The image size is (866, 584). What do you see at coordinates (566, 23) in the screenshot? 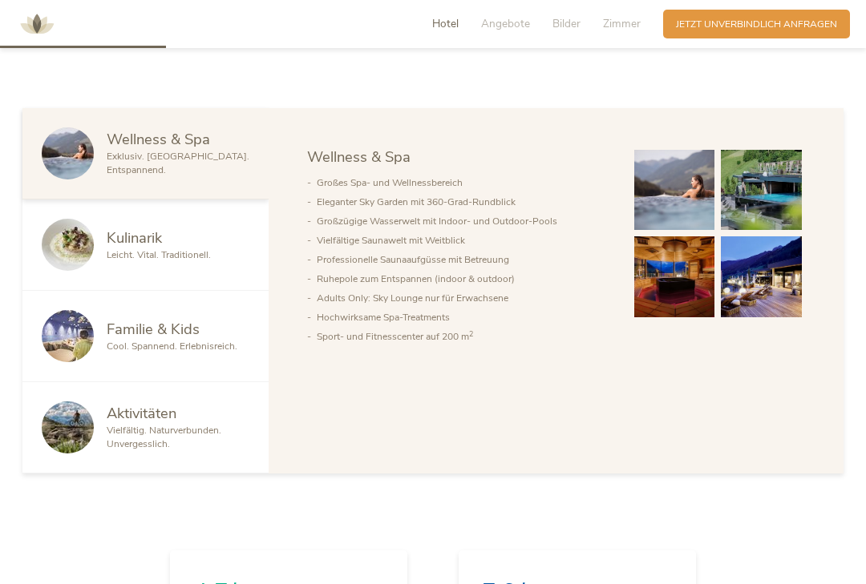
I see `span: Bilder` at bounding box center [566, 23].